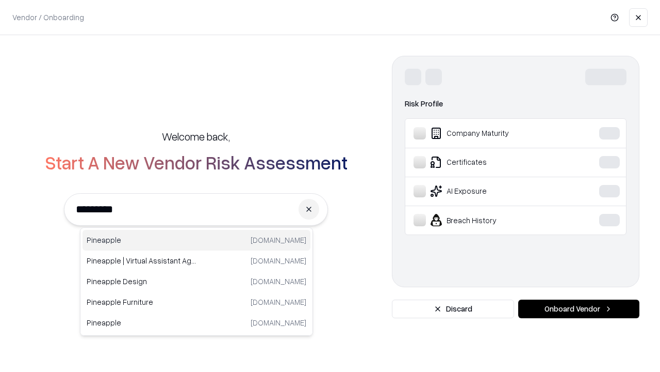 Image resolution: width=660 pixels, height=372 pixels. What do you see at coordinates (141, 260) in the screenshot?
I see `p: Pineapple | Virtual Assistant Agency` at bounding box center [141, 260].